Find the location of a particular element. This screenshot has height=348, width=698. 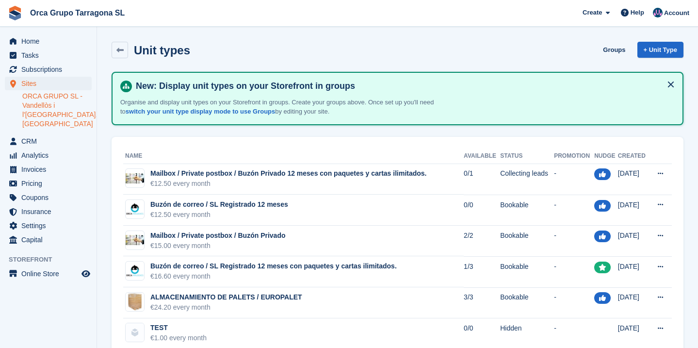

td: 3/3 is located at coordinates (482, 303).